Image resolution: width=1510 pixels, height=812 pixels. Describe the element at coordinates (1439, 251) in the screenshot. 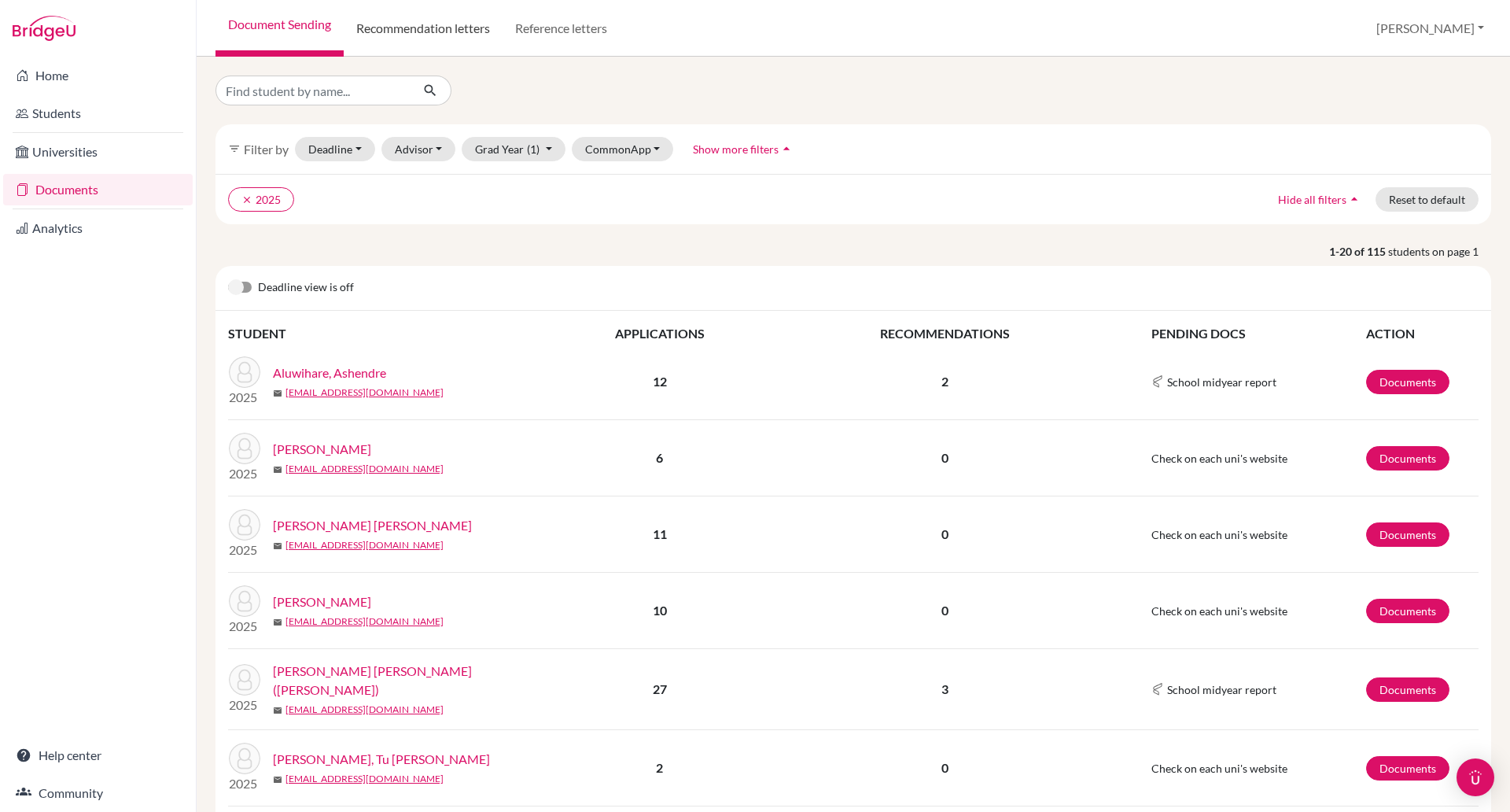

I see `span: students on page 1` at that location.